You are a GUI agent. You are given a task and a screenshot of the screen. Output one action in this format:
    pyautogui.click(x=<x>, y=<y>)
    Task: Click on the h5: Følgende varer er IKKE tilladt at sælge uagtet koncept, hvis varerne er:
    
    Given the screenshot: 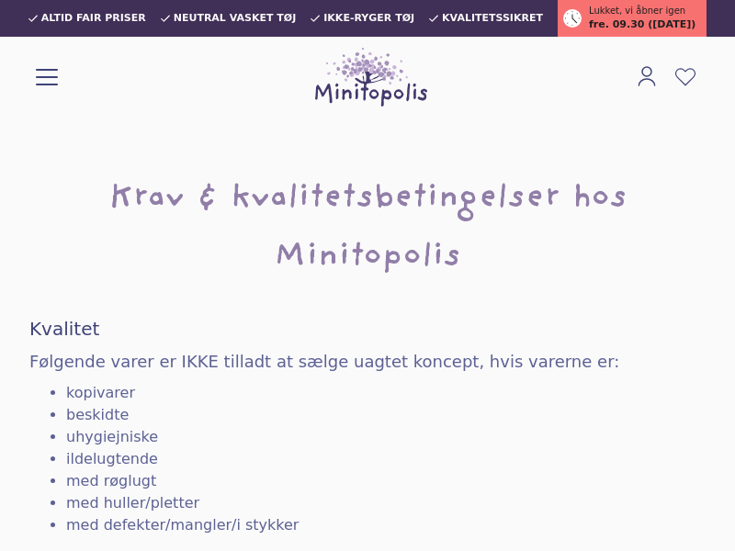 What is the action you would take?
    pyautogui.click(x=367, y=362)
    